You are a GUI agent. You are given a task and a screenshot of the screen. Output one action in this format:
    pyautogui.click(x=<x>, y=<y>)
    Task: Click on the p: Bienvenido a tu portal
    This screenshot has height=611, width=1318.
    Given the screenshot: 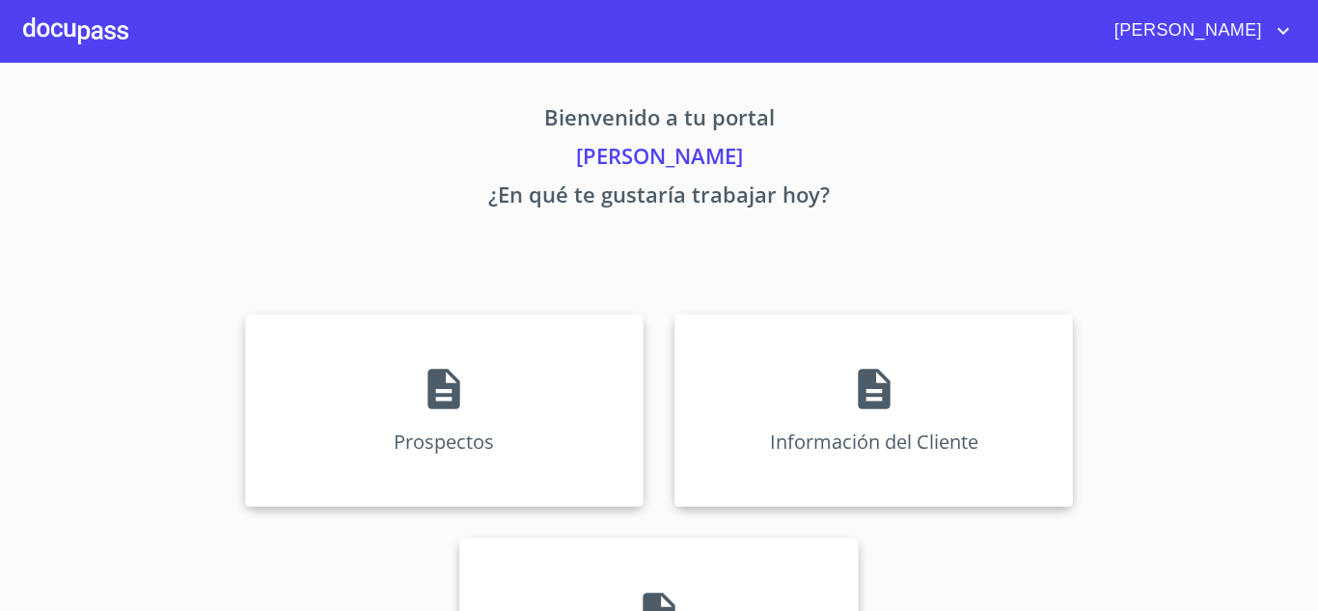 What is the action you would take?
    pyautogui.click(x=659, y=121)
    